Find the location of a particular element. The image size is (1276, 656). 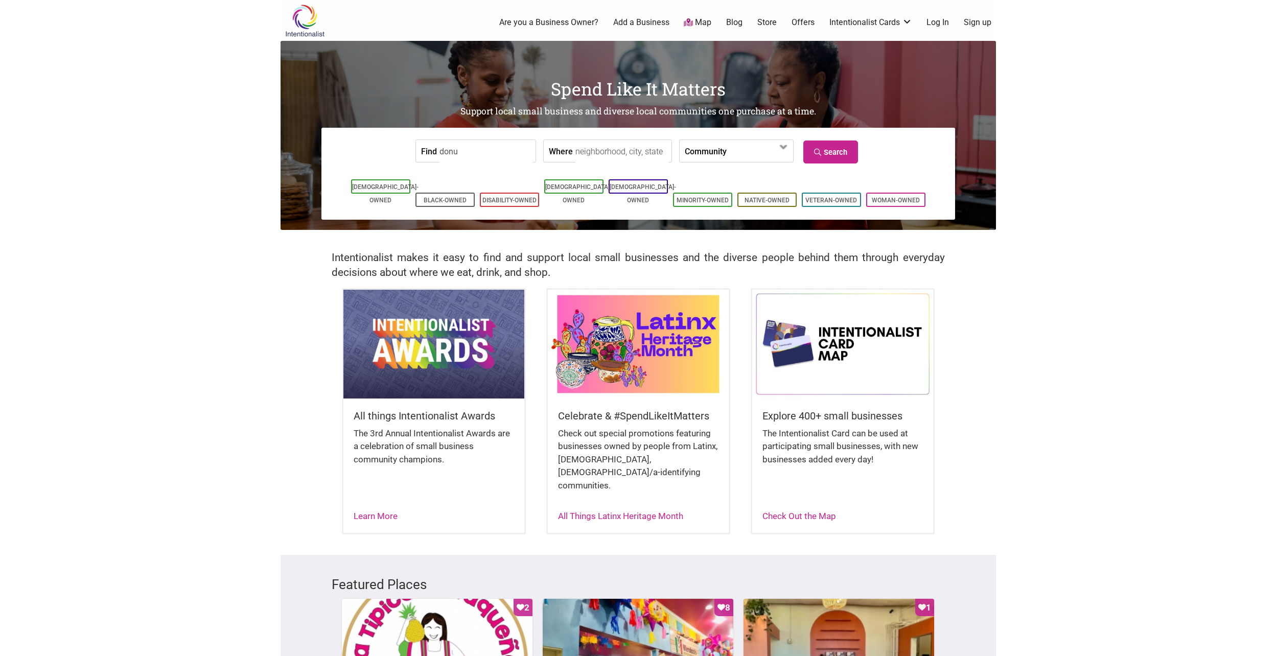

label: Where is located at coordinates (560, 151).